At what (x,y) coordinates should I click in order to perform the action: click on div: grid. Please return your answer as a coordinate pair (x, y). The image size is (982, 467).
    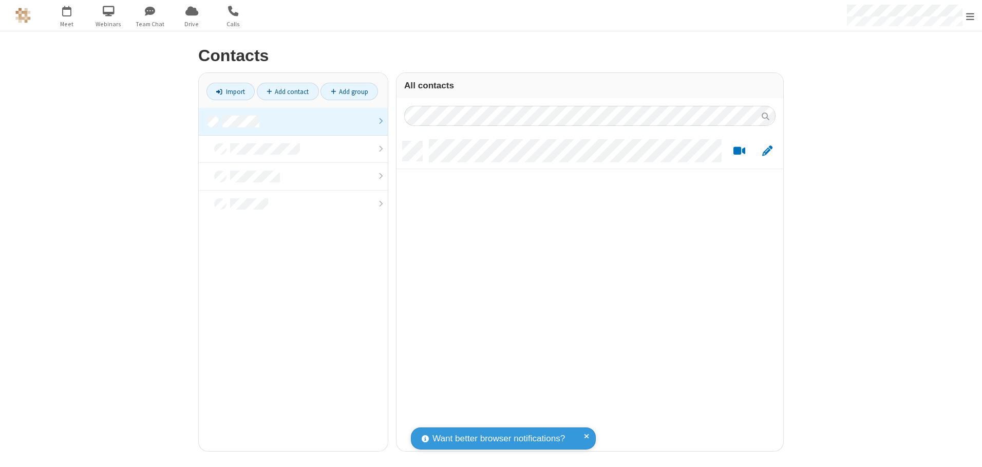
    Looking at the image, I should click on (590, 292).